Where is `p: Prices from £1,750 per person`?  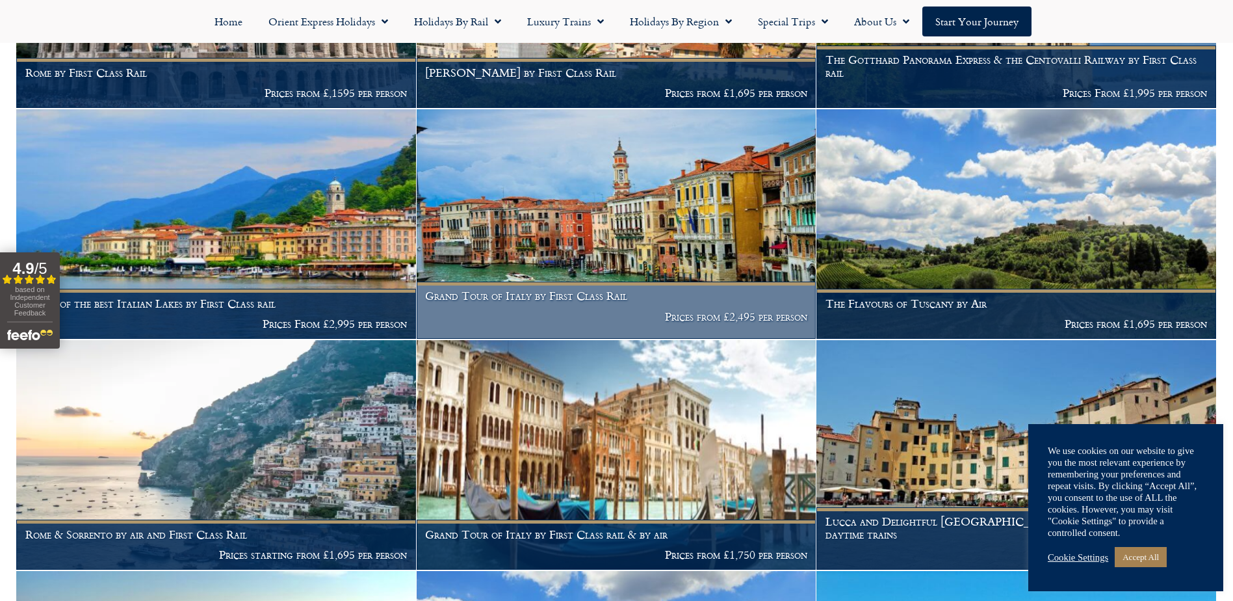
p: Prices from £1,750 per person is located at coordinates (616, 555).